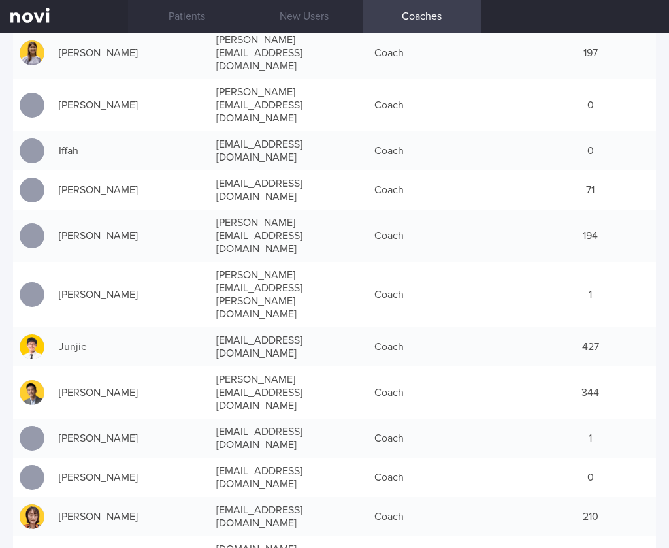 The height and width of the screenshot is (548, 669). Describe the element at coordinates (591, 347) in the screenshot. I see `div: 427` at that location.